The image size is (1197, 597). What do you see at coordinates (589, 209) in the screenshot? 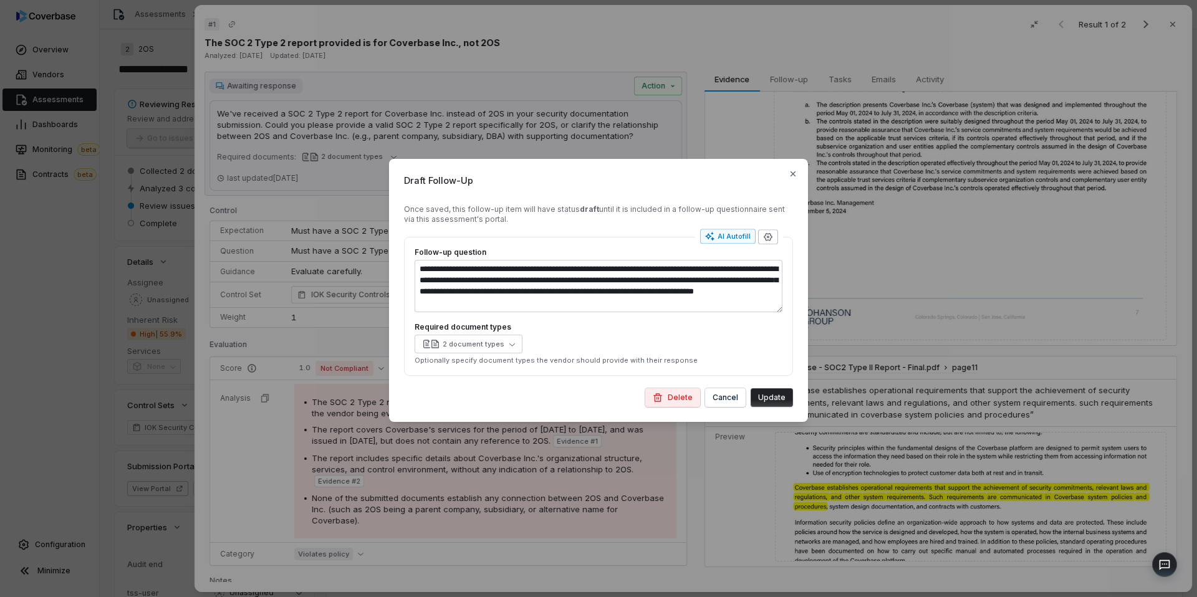
I see `strong: draft` at bounding box center [589, 209].